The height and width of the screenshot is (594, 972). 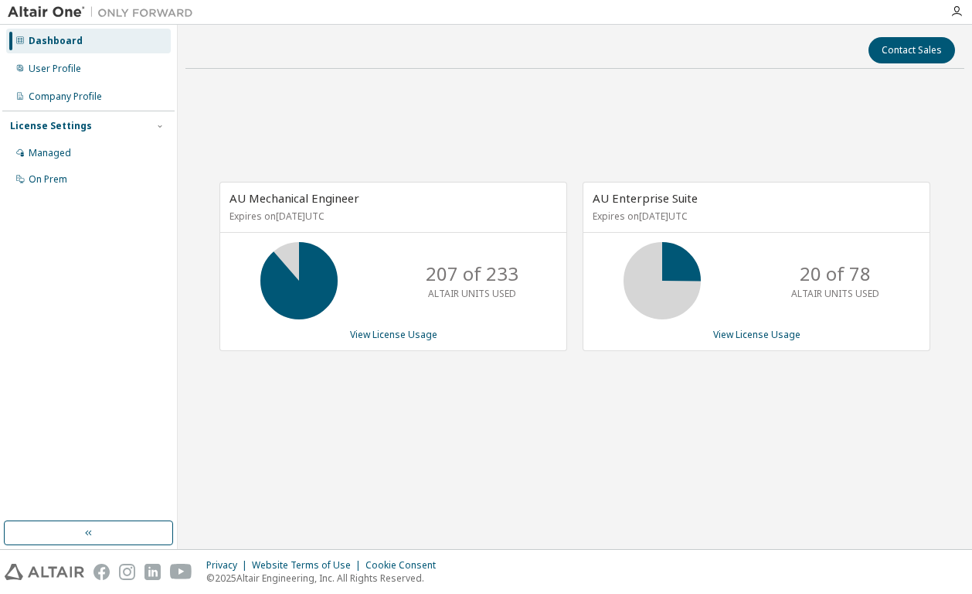 What do you see at coordinates (56, 41) in the screenshot?
I see `div: Dashboard` at bounding box center [56, 41].